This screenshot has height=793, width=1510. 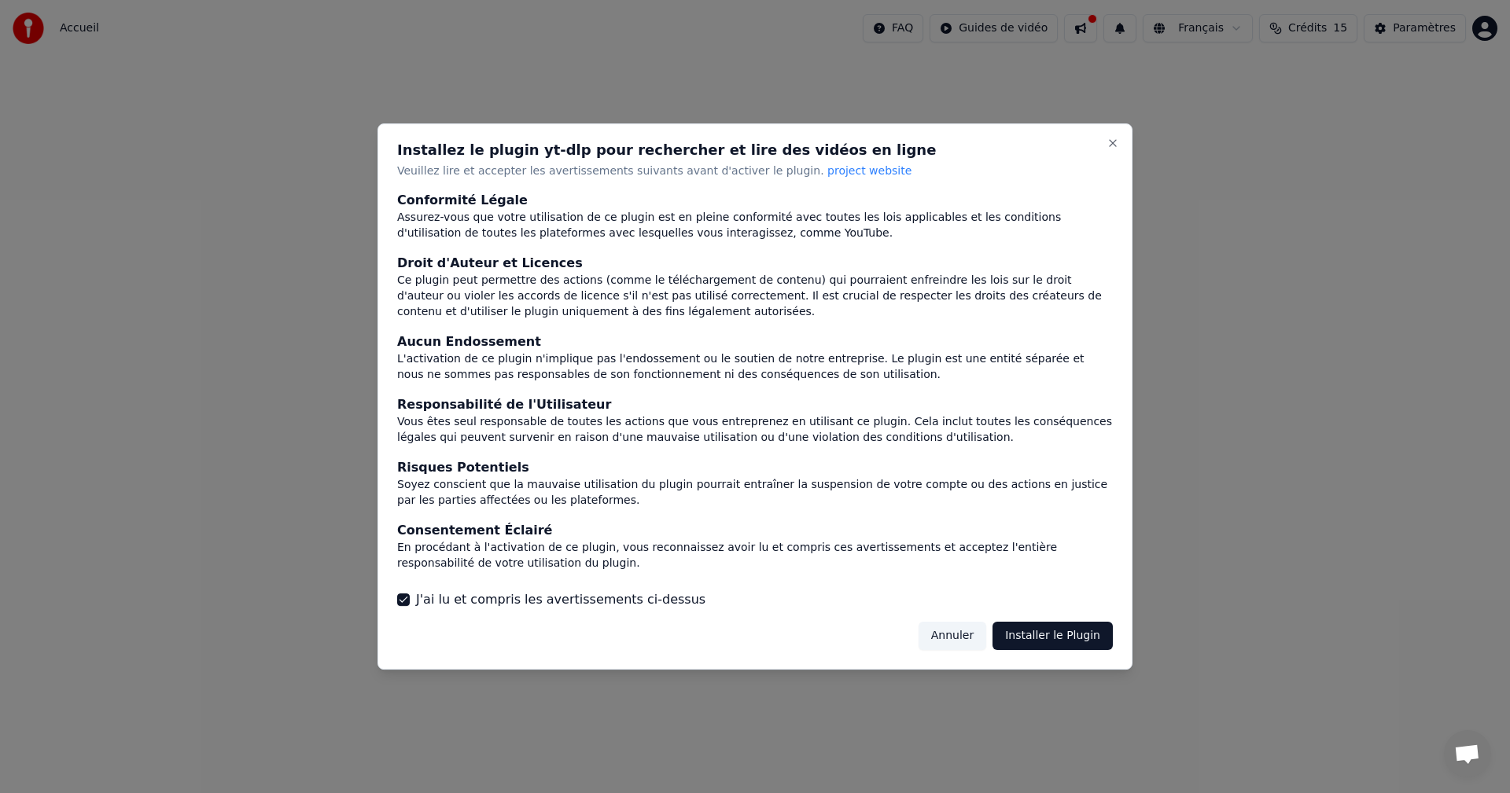 What do you see at coordinates (755, 531) in the screenshot?
I see `div: Consentement Éclairé` at bounding box center [755, 531].